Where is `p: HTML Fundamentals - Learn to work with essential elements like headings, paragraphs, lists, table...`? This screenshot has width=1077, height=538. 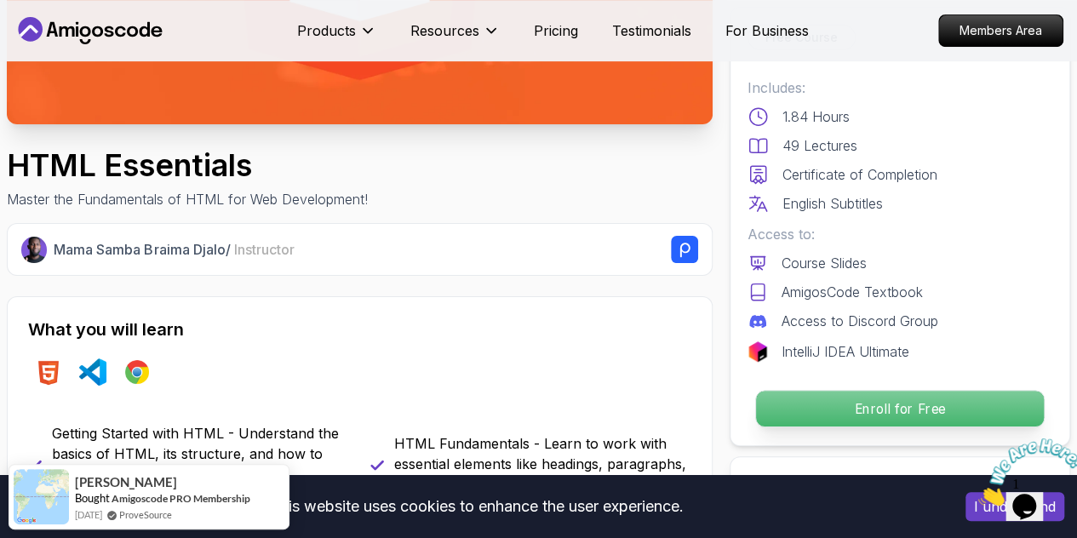
p: HTML Fundamentals - Learn to work with essential elements like headings, paragraphs, lists, table... is located at coordinates (543, 464).